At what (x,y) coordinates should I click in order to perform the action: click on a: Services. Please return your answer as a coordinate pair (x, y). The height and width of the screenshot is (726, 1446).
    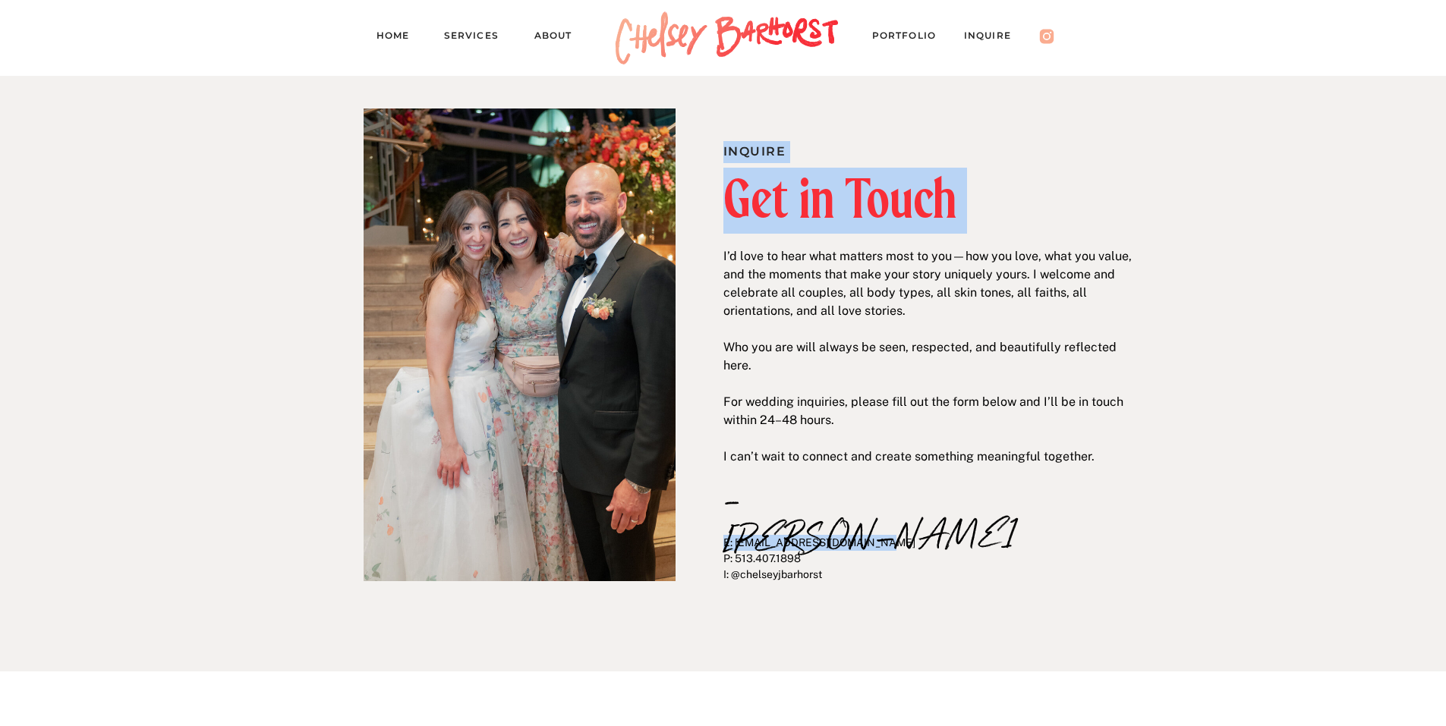
    Looking at the image, I should click on (478, 38).